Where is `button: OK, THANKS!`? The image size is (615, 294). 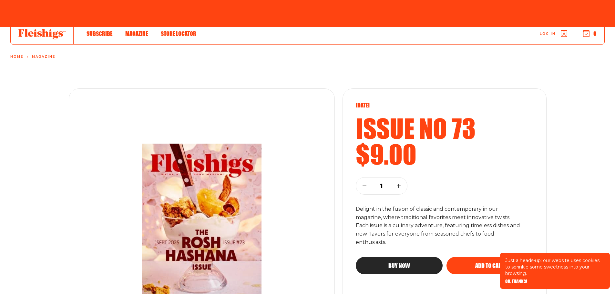
button: OK, THANKS! is located at coordinates (517, 282).